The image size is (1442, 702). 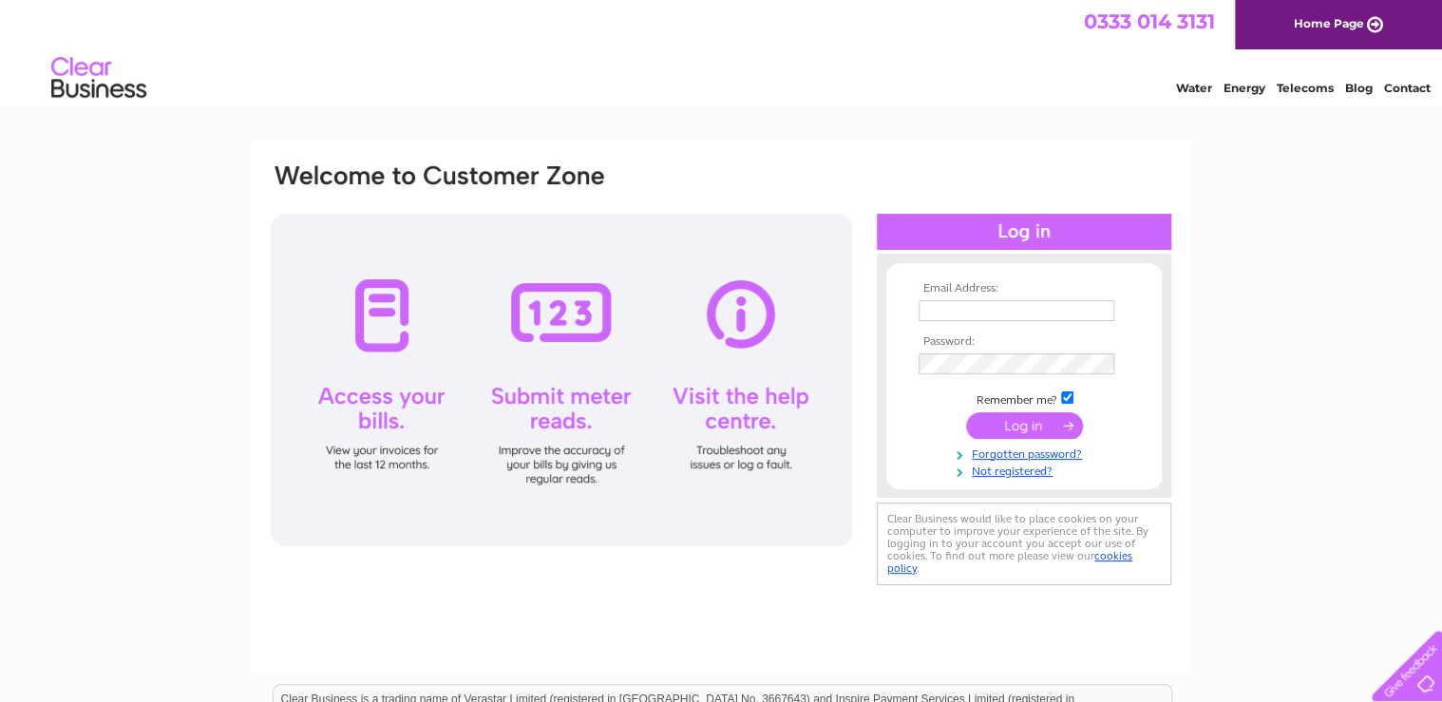 I want to click on a: Contact, so click(x=1406, y=87).